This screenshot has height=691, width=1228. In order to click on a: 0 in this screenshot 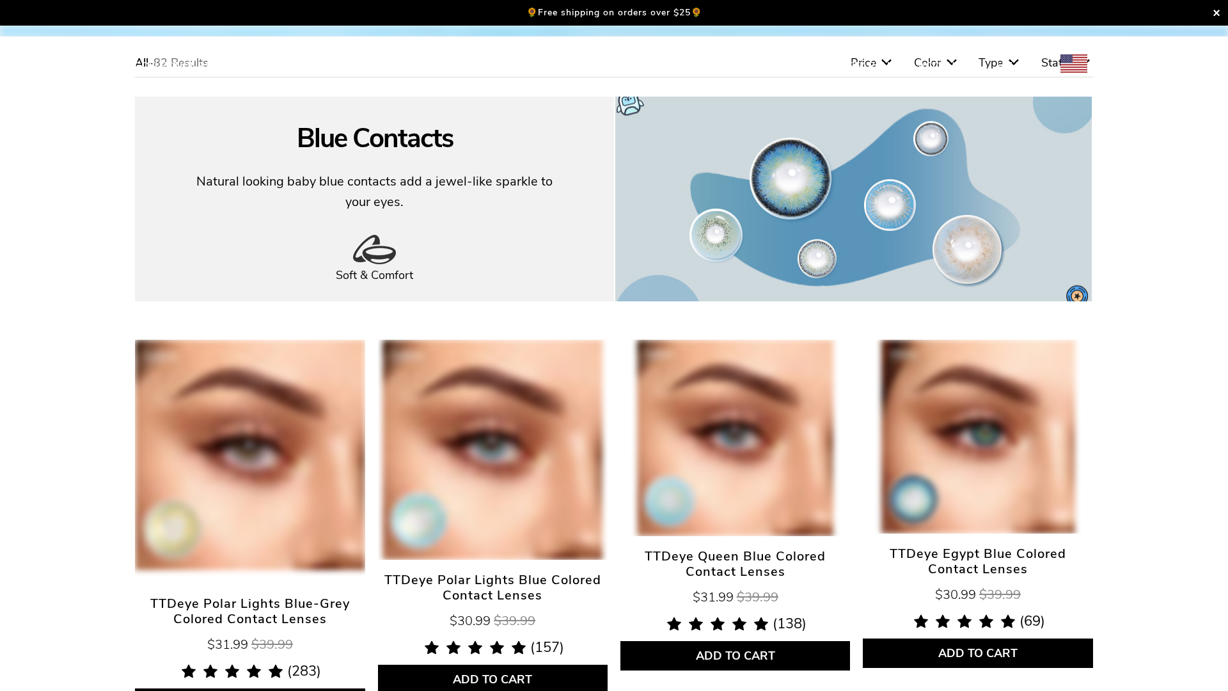, I will do `click(1146, 66)`.